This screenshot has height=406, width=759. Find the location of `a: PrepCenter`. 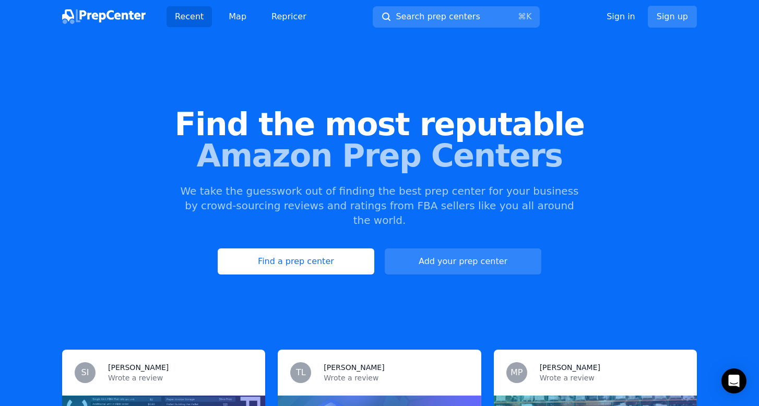

a: PrepCenter is located at coordinates (104, 17).